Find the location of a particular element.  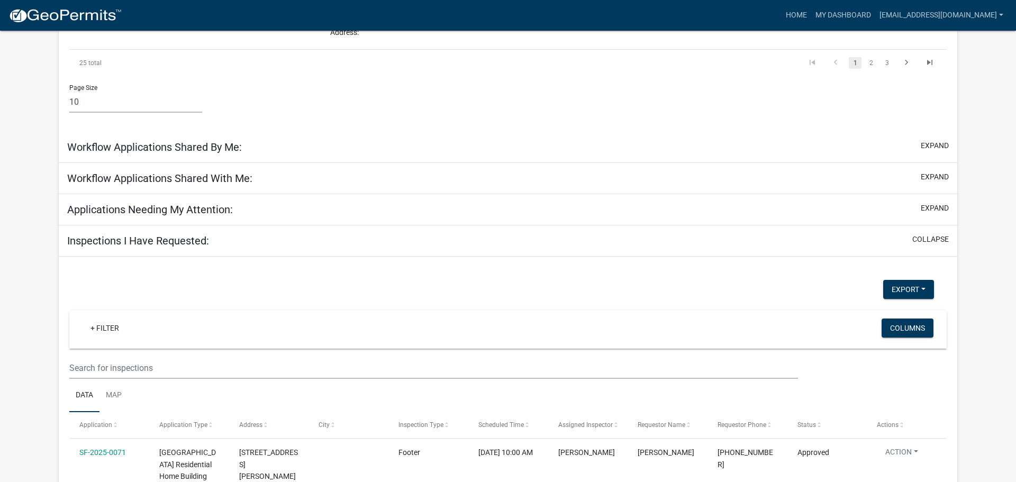

button: Action is located at coordinates (902, 454).